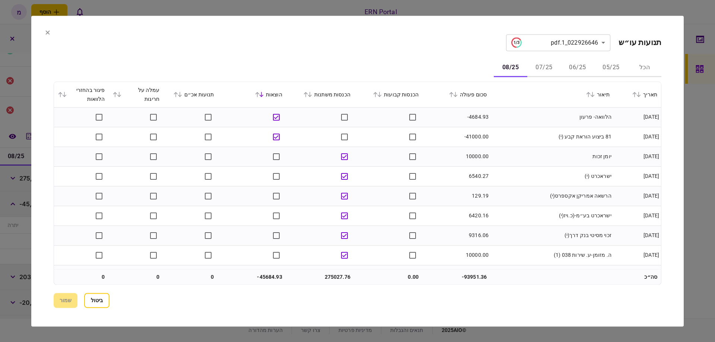 The height and width of the screenshot is (342, 715). I want to click on td: ישראכרט (י), so click(552, 177).